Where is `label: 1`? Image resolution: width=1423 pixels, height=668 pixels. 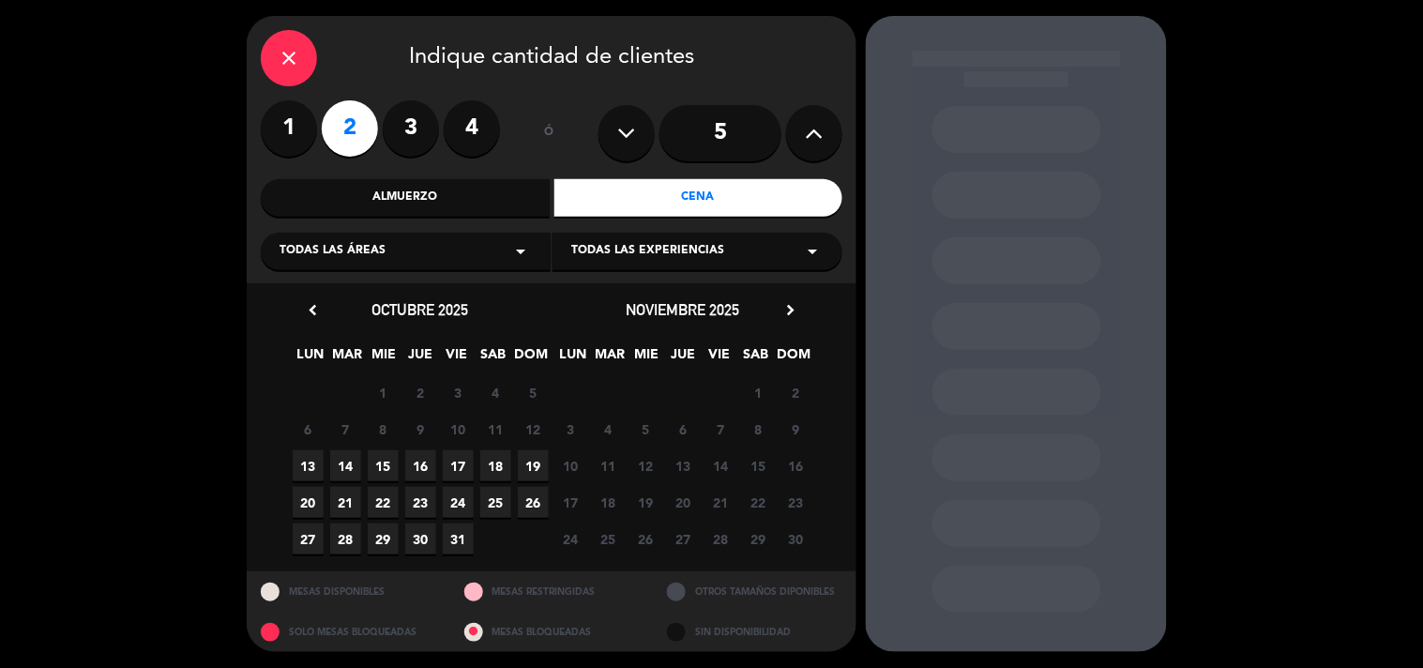 label: 1 is located at coordinates (289, 129).